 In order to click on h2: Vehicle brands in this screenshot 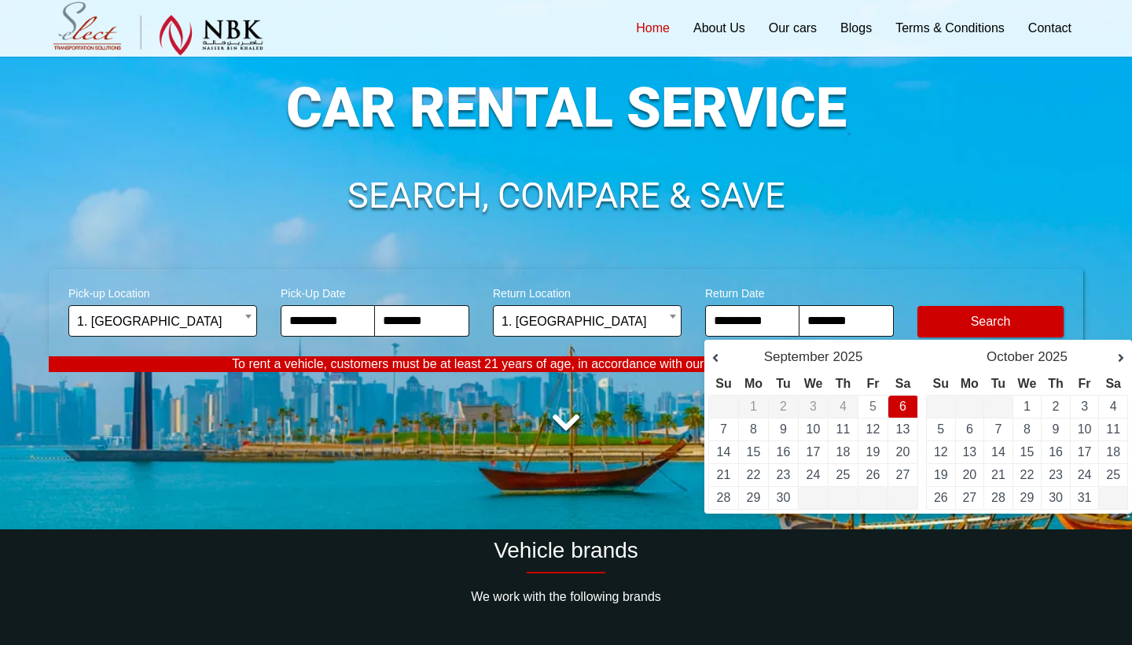, I will do `click(566, 551)`.